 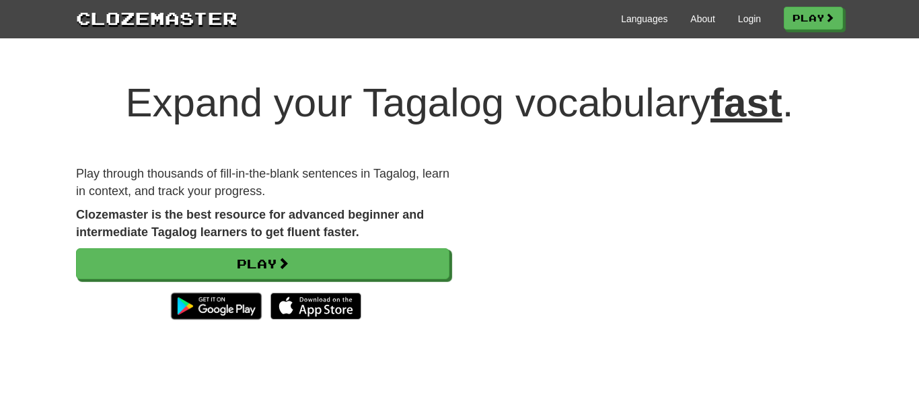 What do you see at coordinates (262, 182) in the screenshot?
I see `p: Play through thousands of fill-in-the-blank sentences in Tagalog, learn in context, and track you...` at bounding box center [262, 182].